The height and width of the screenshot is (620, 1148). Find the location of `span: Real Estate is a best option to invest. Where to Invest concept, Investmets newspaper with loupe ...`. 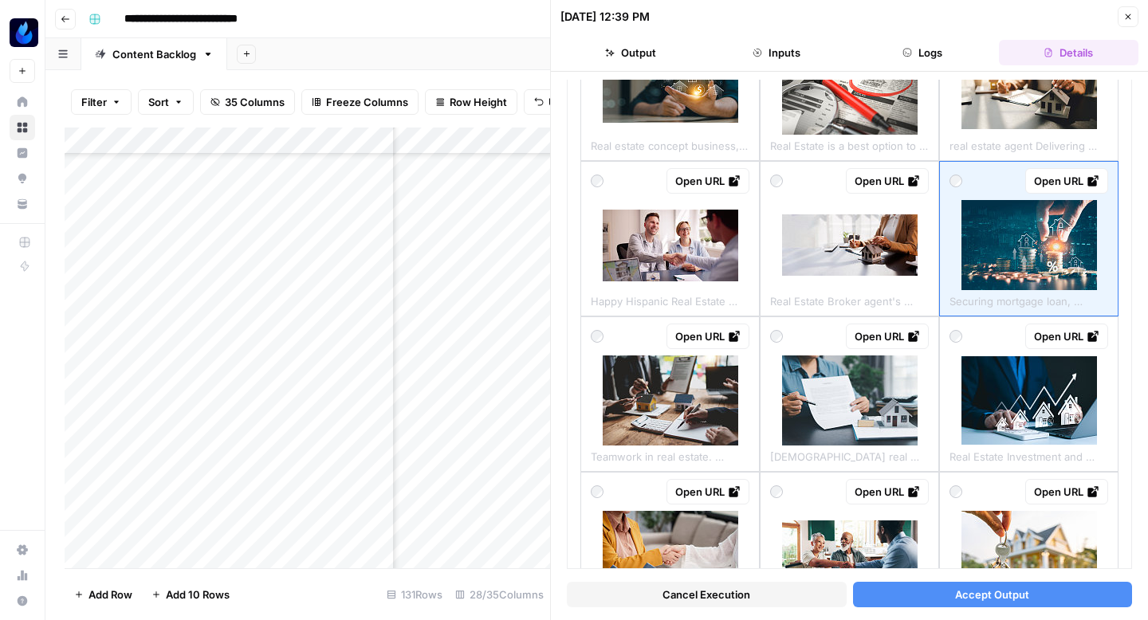

span: Real Estate is a best option to invest. Where to Invest concept, Investmets newspaper with loupe ... is located at coordinates (849, 144).